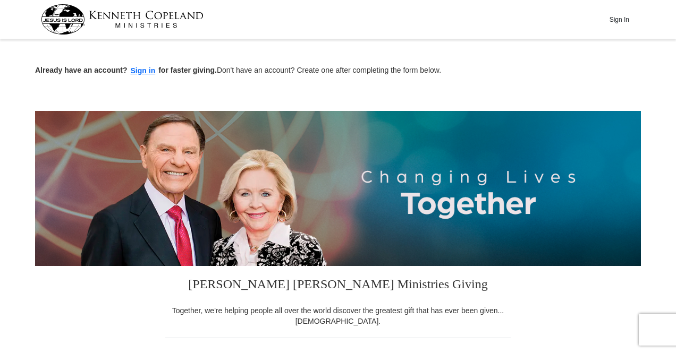  I want to click on img: kcm-header-logo.svg, so click(122, 19).